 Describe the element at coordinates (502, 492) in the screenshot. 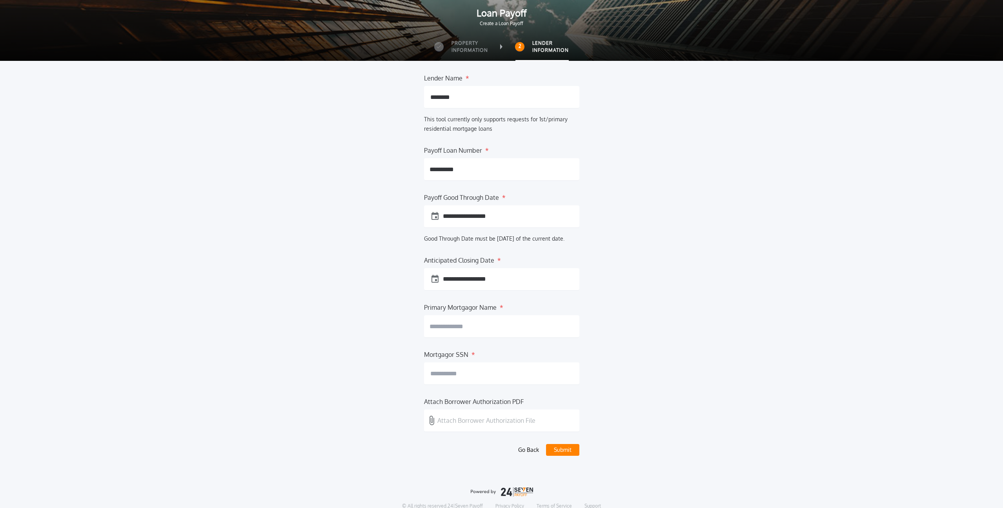

I see `img: logo` at that location.